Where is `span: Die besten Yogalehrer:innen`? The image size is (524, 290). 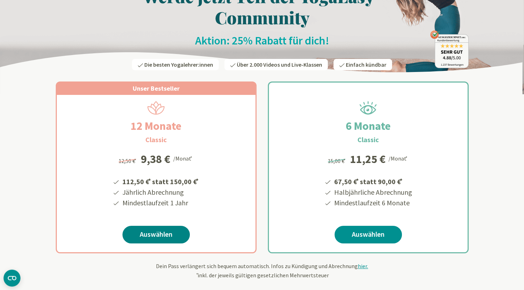 span: Die besten Yogalehrer:innen is located at coordinates (179, 65).